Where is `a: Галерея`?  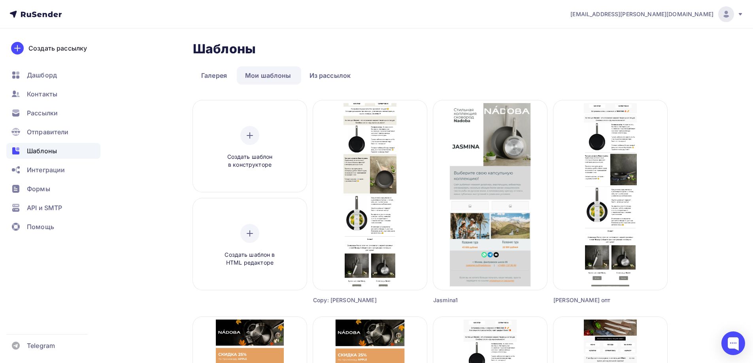 a: Галерея is located at coordinates (214, 76).